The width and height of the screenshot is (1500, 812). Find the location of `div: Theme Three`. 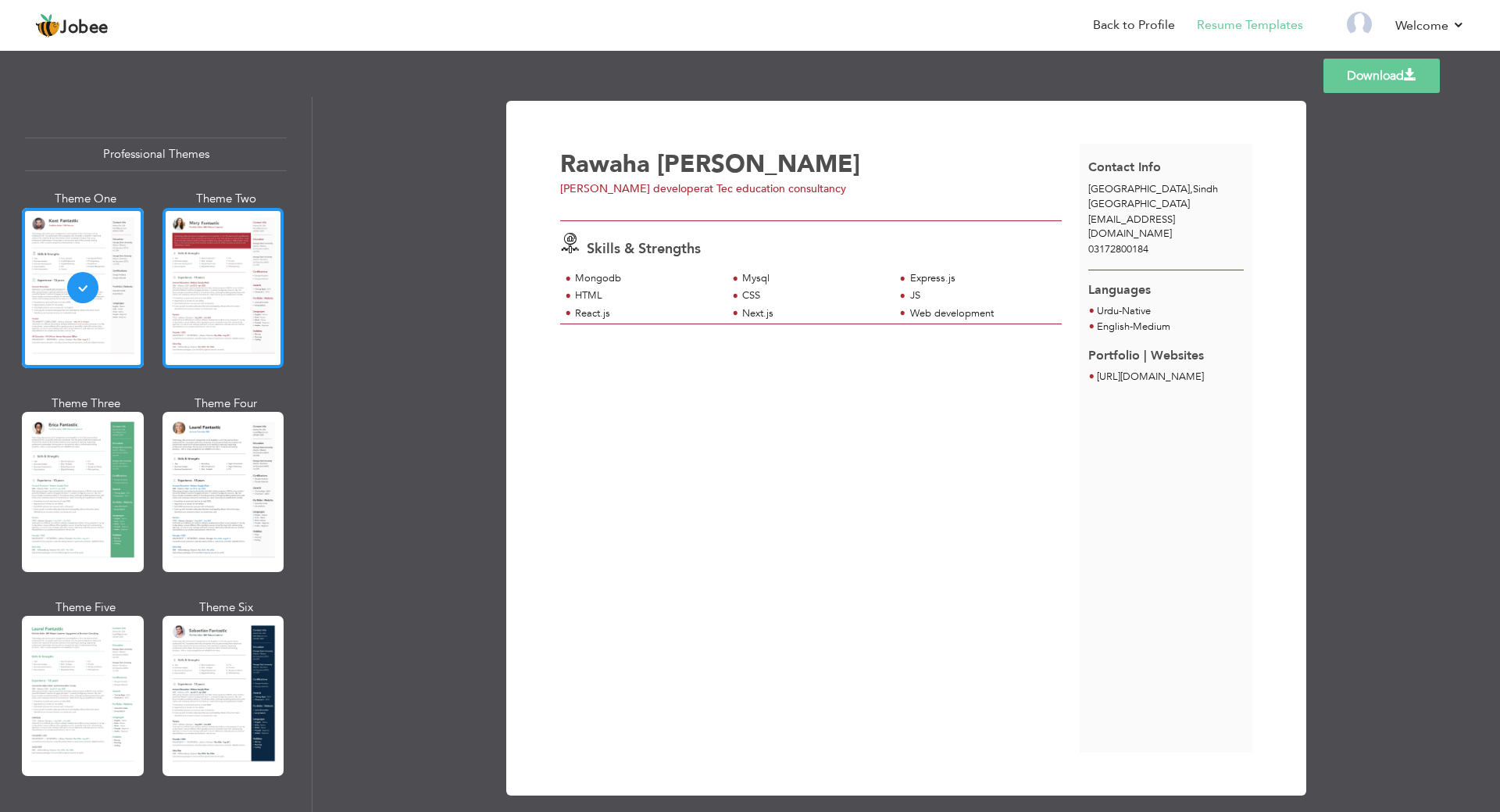

div: Theme Three is located at coordinates (86, 403).